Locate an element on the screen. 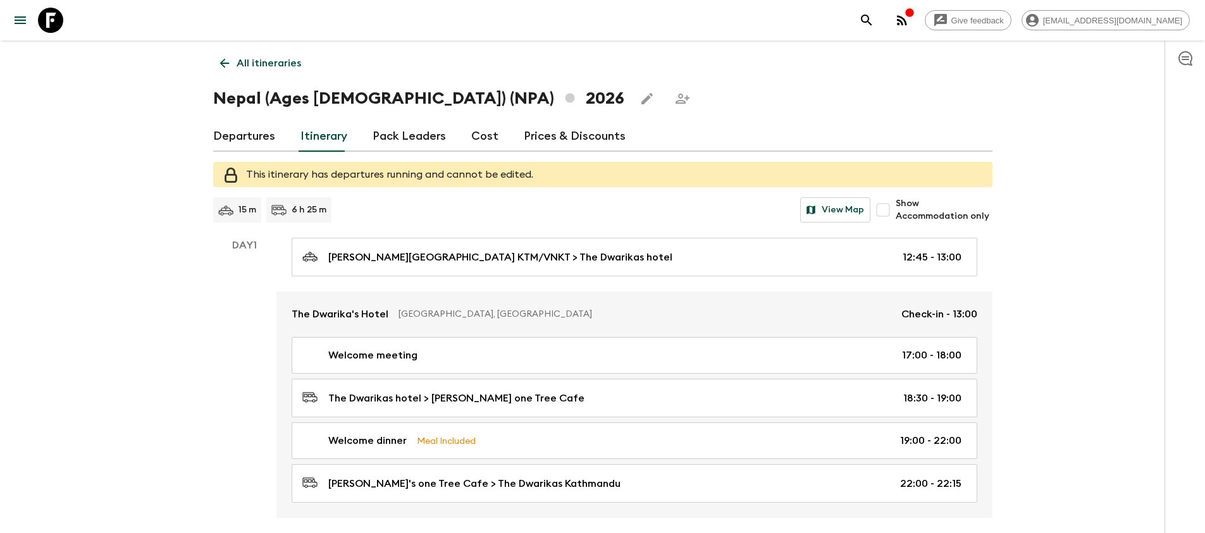 The width and height of the screenshot is (1205, 533). a: Pack Leaders is located at coordinates (409, 137).